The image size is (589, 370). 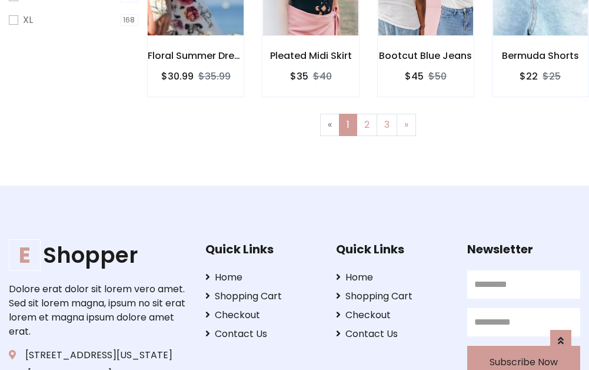 What do you see at coordinates (406, 125) in the screenshot?
I see `a: Next` at bounding box center [406, 125].